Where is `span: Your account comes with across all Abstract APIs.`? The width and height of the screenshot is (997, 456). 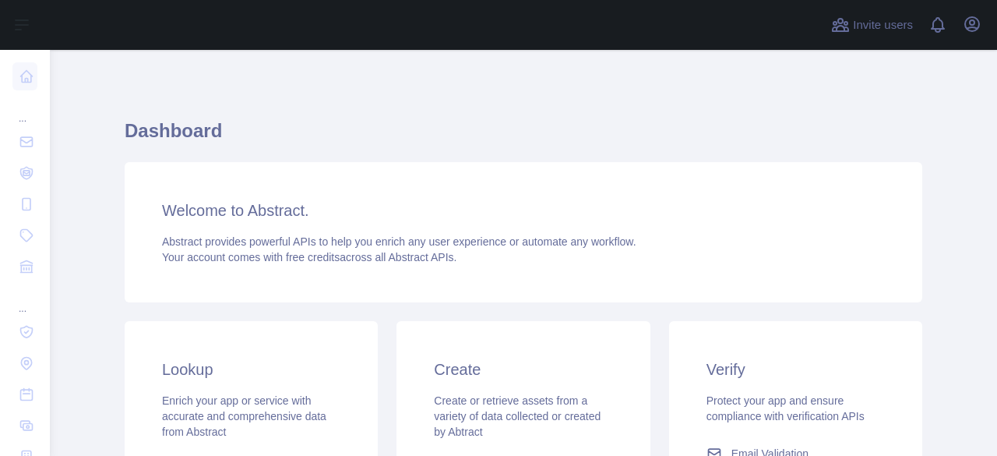 span: Your account comes with across all Abstract APIs. is located at coordinates (309, 257).